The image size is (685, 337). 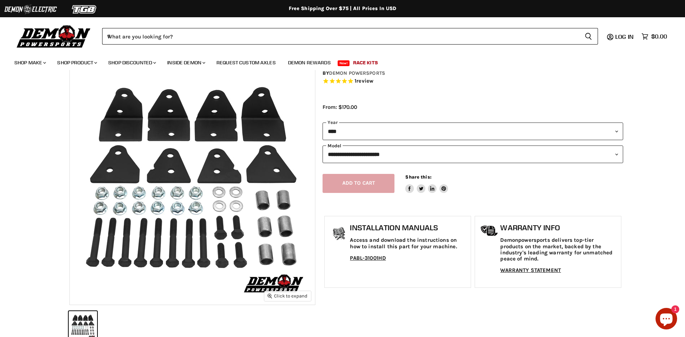 What do you see at coordinates (654, 36) in the screenshot?
I see `a: $0.00` at bounding box center [654, 36].